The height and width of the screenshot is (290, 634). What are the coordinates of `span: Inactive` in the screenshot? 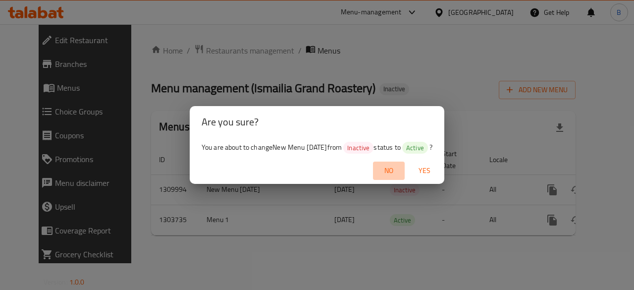 It's located at (358, 148).